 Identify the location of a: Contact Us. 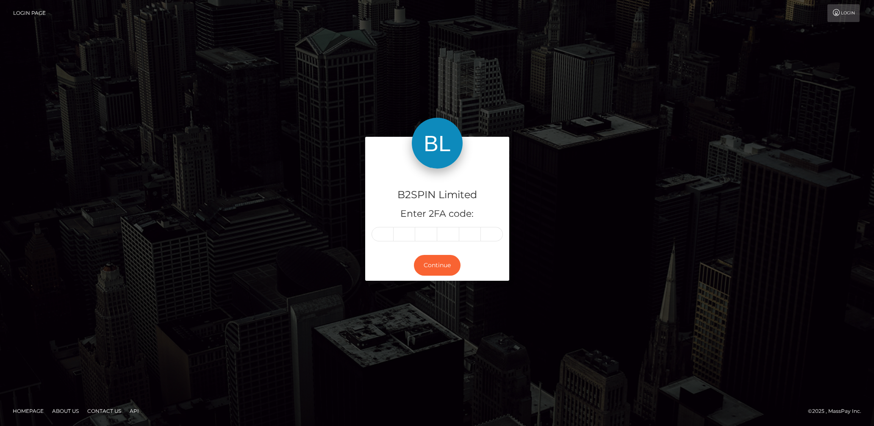
(104, 411).